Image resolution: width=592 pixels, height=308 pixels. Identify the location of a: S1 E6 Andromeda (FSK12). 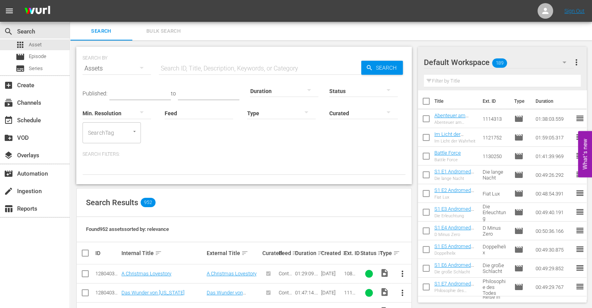
(454, 268).